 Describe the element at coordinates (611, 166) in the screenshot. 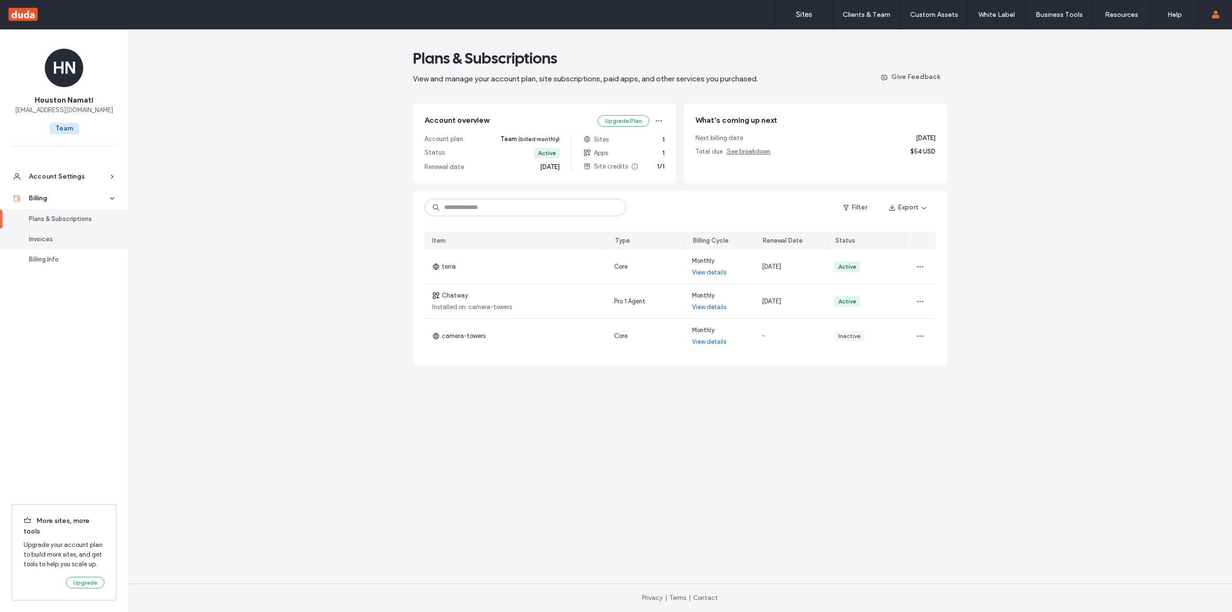

I see `span: Site credits` at that location.